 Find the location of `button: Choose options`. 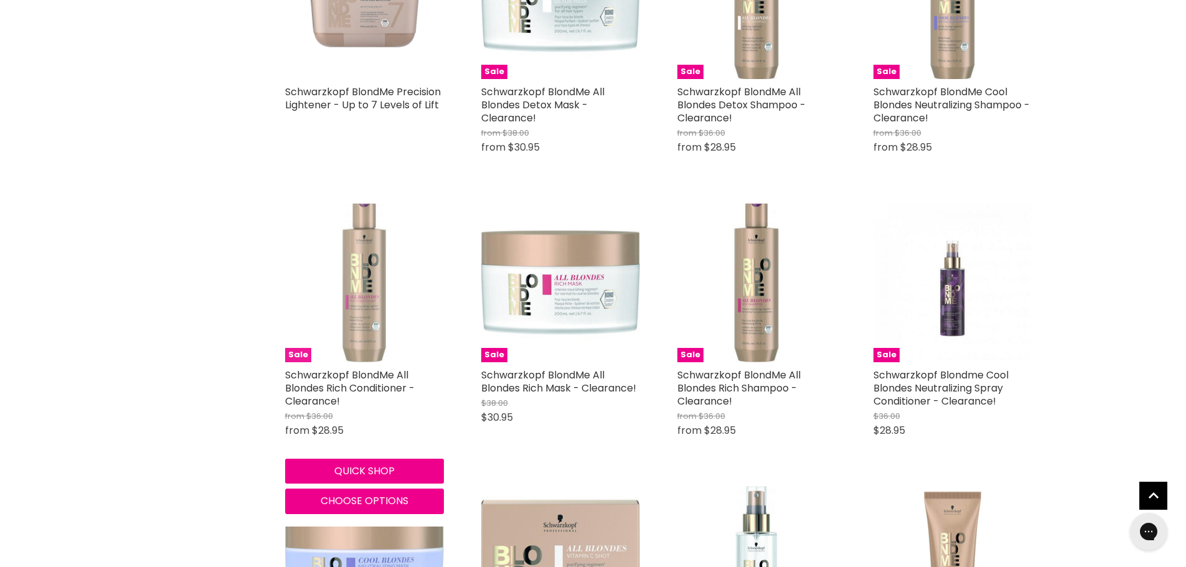

button: Choose options is located at coordinates (364, 501).